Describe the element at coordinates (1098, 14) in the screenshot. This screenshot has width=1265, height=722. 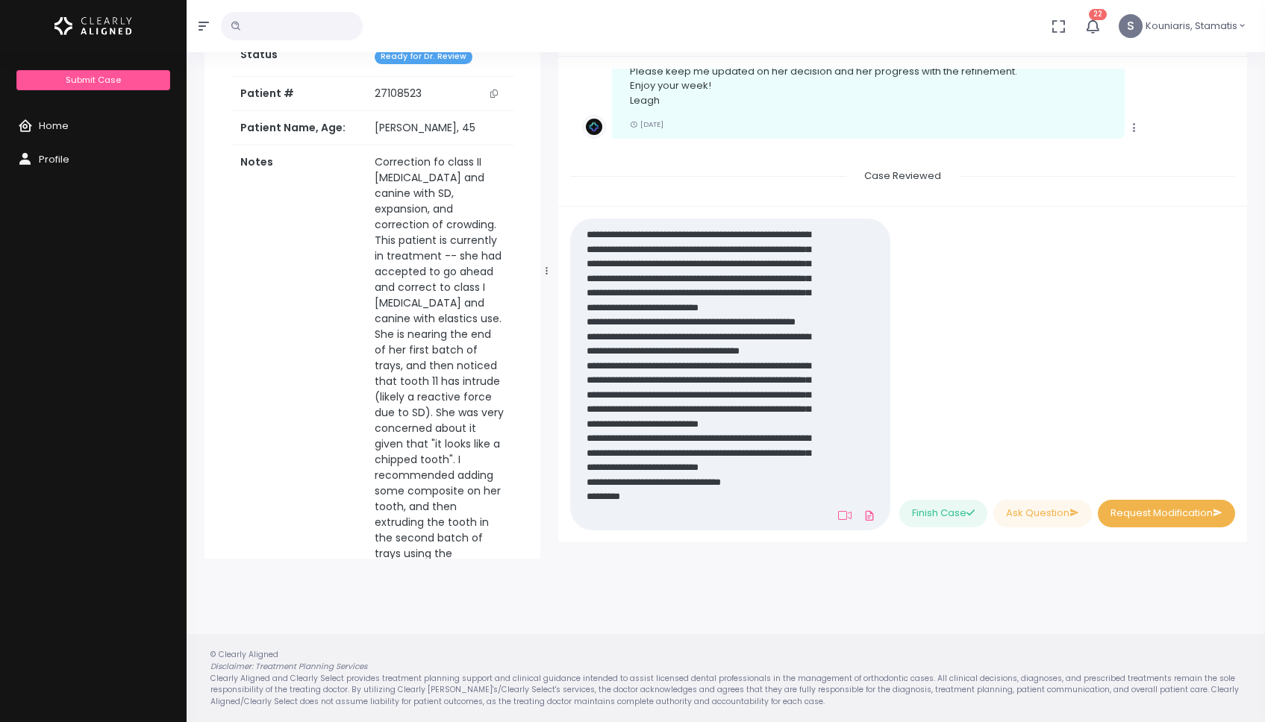
I see `span: 22` at that location.